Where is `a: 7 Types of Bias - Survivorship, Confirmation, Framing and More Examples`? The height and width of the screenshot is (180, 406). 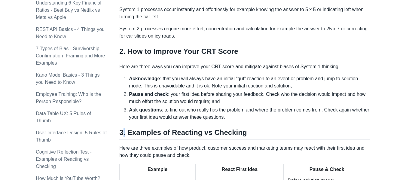
a: 7 Types of Bias - Survivorship, Confirmation, Framing and More Examples is located at coordinates (70, 56).